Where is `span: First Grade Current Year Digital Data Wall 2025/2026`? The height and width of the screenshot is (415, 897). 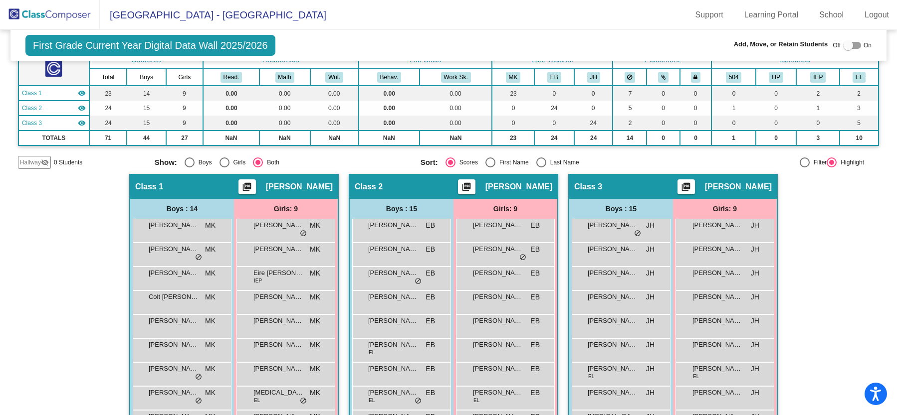 span: First Grade Current Year Digital Data Wall 2025/2026 is located at coordinates (150, 45).